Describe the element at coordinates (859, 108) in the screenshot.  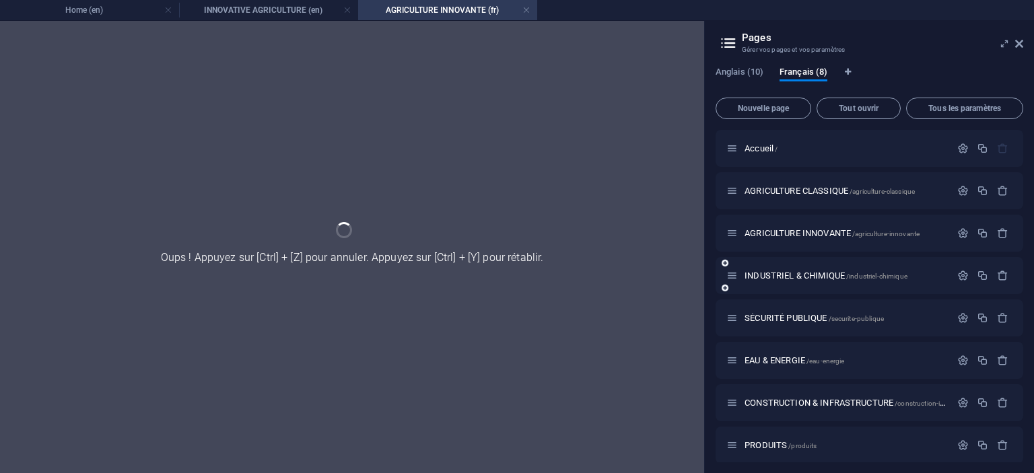
I see `span: Tout ouvrir` at that location.